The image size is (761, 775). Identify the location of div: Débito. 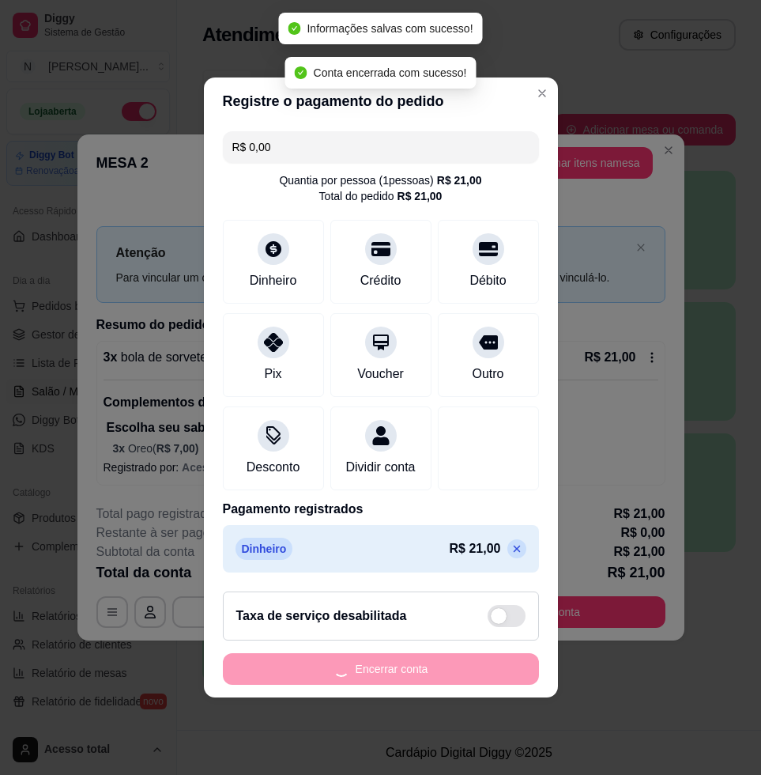
(488, 281).